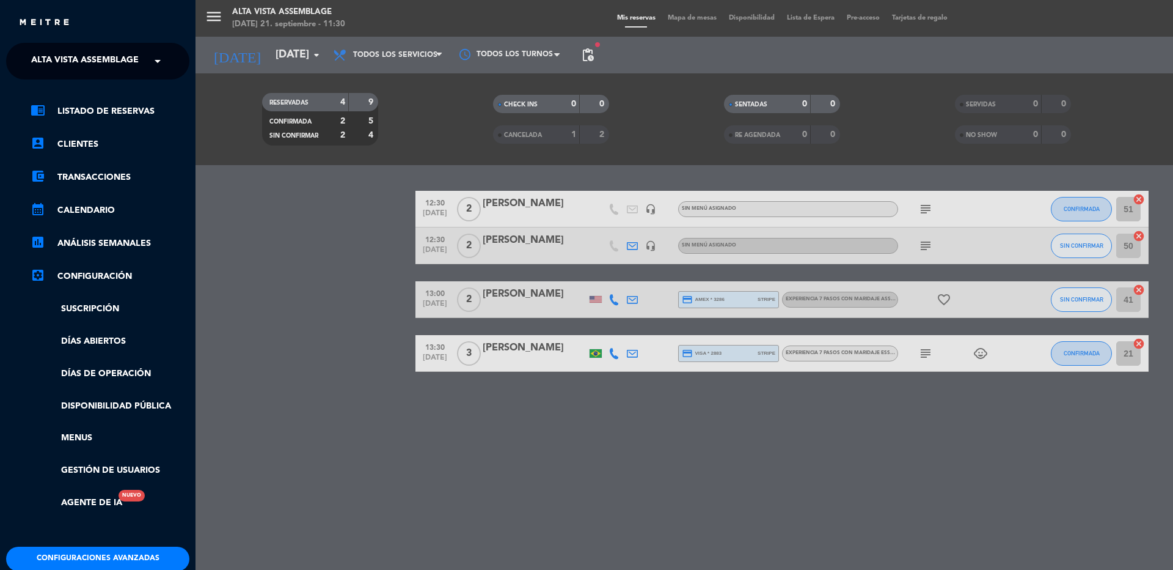 The image size is (1173, 570). I want to click on a: assessmentANÁLISIS SEMANALES, so click(110, 243).